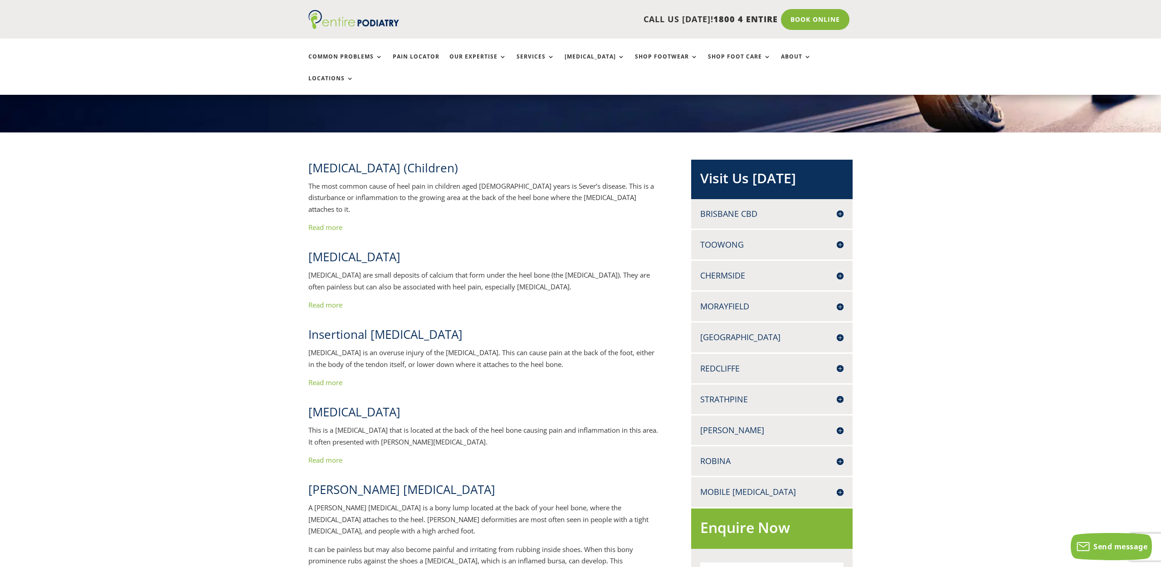 The image size is (1161, 567). I want to click on span: 1800 4 ENTIRE, so click(745, 19).